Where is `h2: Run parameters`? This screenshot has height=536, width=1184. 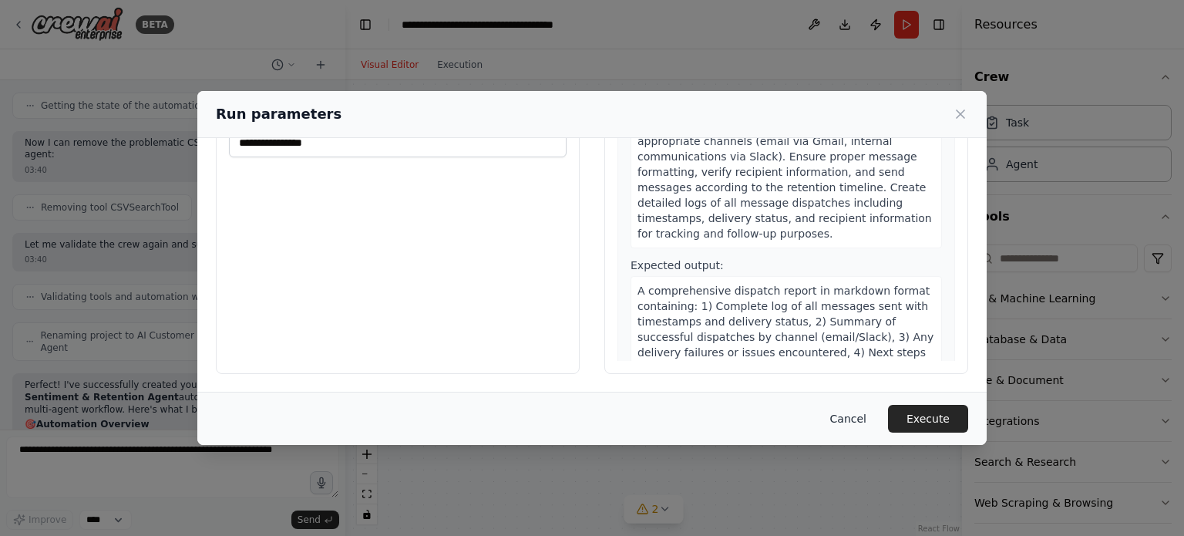
h2: Run parameters is located at coordinates (278, 114).